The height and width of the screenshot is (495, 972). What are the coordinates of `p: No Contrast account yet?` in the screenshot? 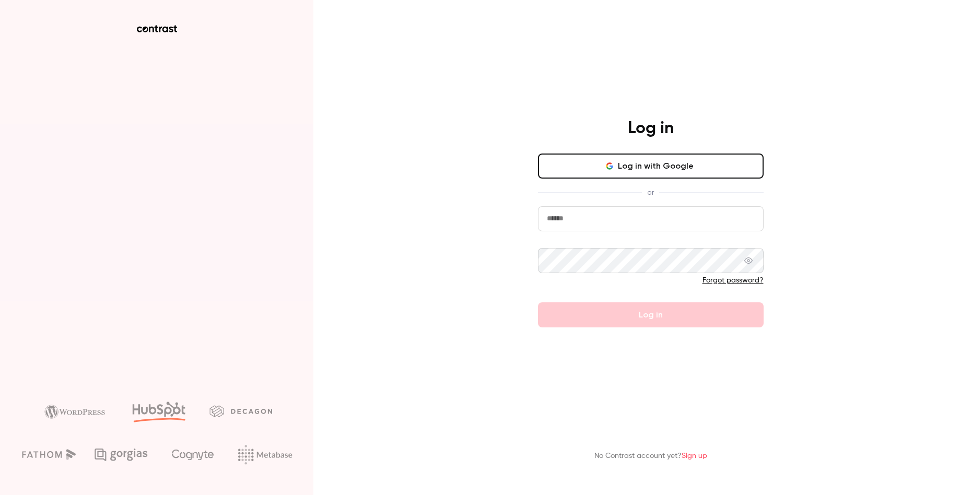 It's located at (651, 456).